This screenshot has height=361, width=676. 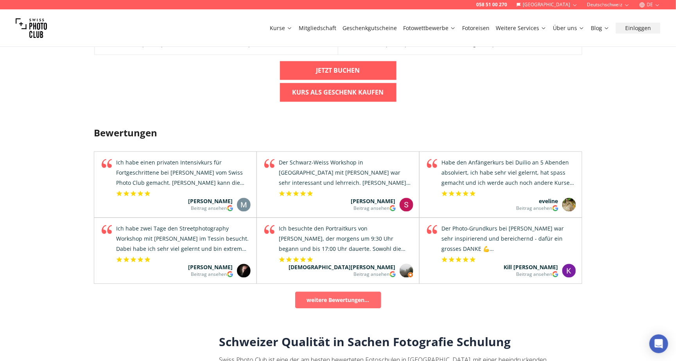 What do you see at coordinates (338, 92) in the screenshot?
I see `a: Kurs als Geschenk kaufen` at bounding box center [338, 92].